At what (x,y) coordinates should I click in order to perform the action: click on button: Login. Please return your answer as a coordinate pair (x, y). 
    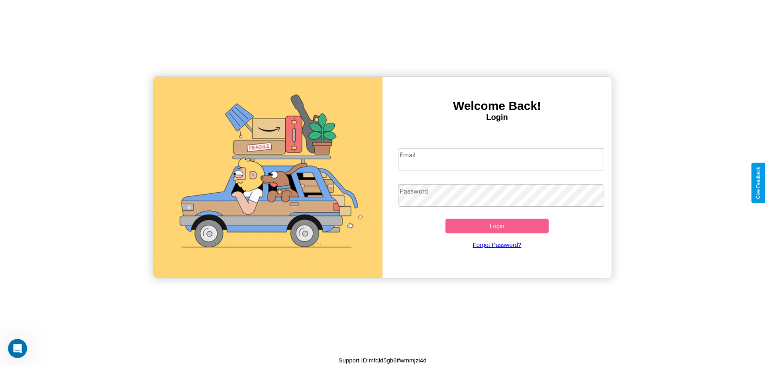
    Looking at the image, I should click on (497, 226).